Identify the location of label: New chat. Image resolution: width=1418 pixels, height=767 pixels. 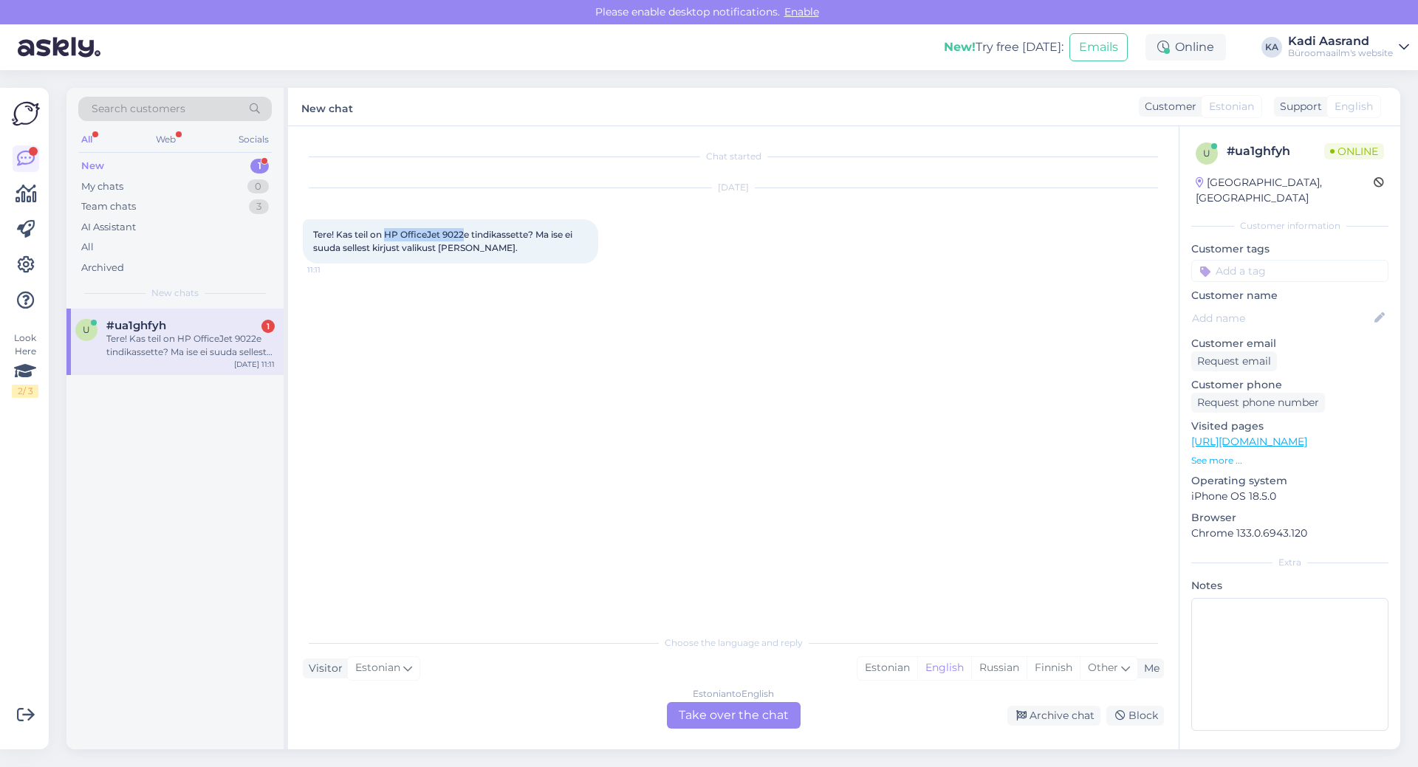
(327, 106).